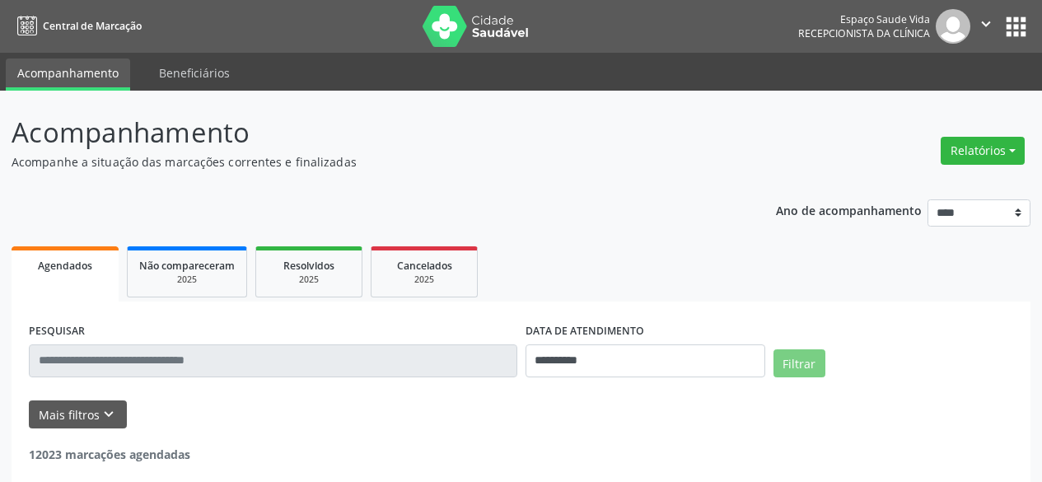  Describe the element at coordinates (799, 363) in the screenshot. I see `button: Filtrar` at that location.